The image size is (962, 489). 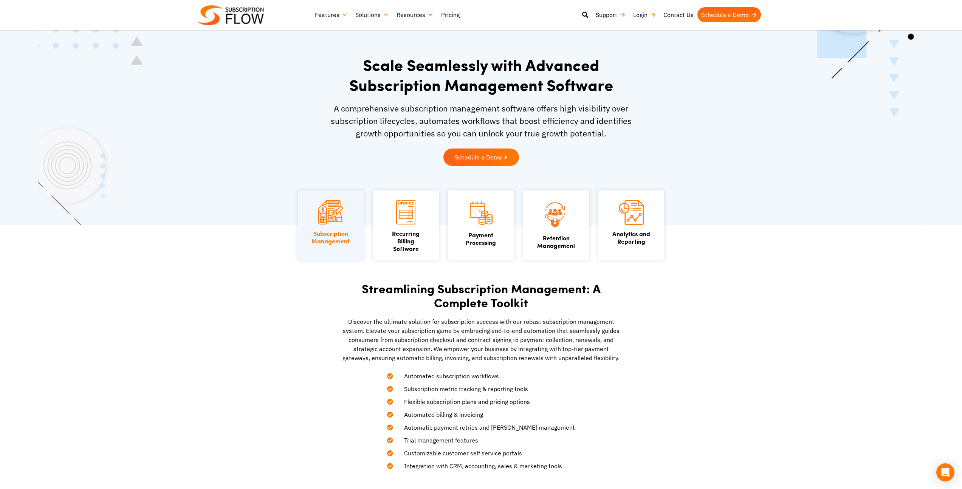 I want to click on a: SubscriptionManagement, so click(x=330, y=237).